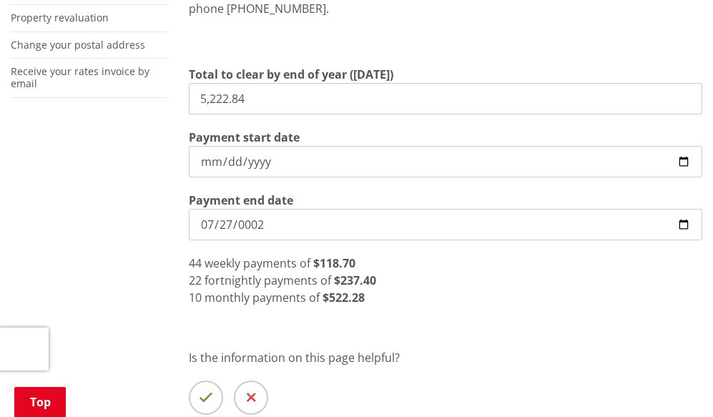  What do you see at coordinates (195, 263) in the screenshot?
I see `span: 44` at bounding box center [195, 263].